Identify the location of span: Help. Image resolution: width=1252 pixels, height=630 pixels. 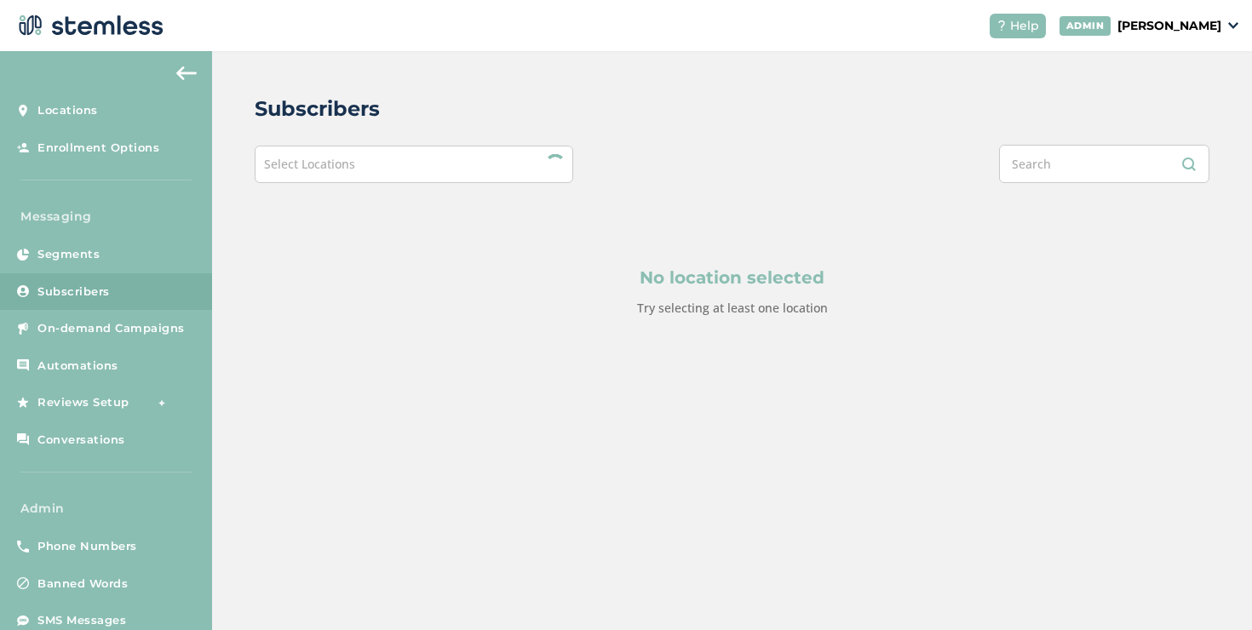
(1025, 26).